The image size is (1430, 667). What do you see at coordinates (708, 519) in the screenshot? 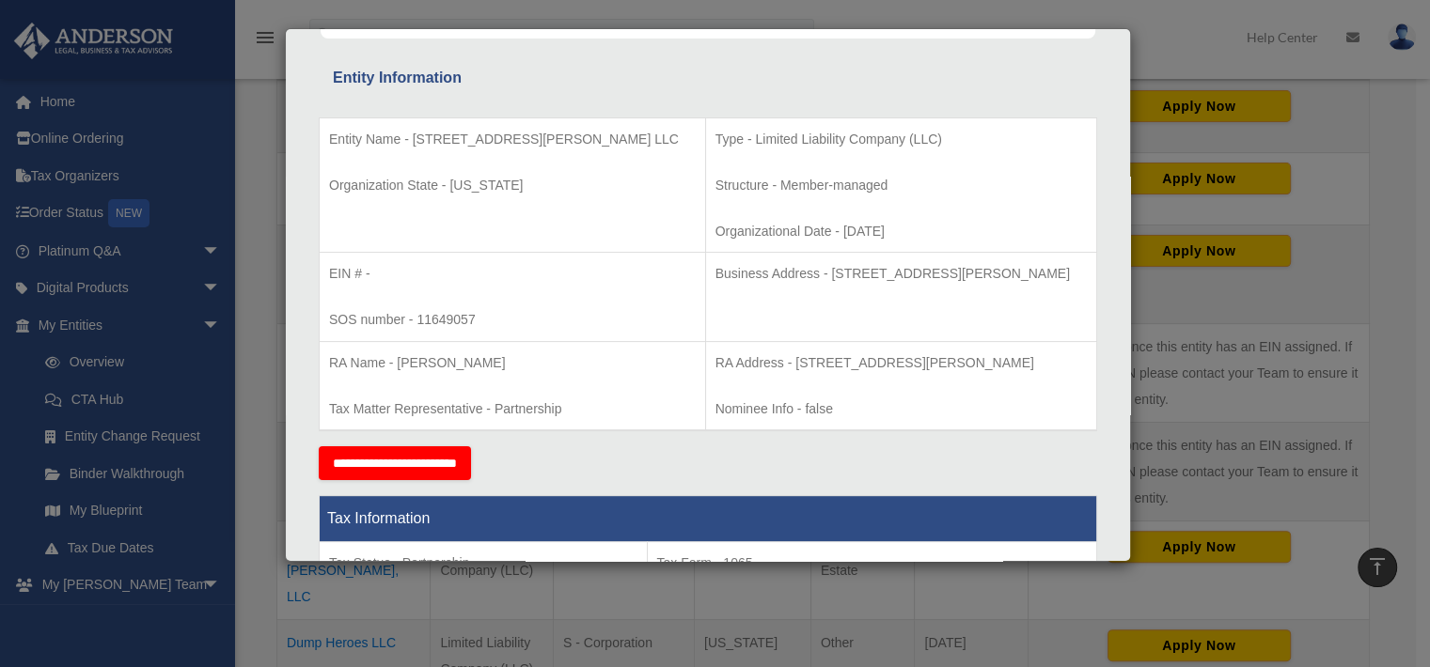
I see `th: Tax Information` at bounding box center [708, 519].